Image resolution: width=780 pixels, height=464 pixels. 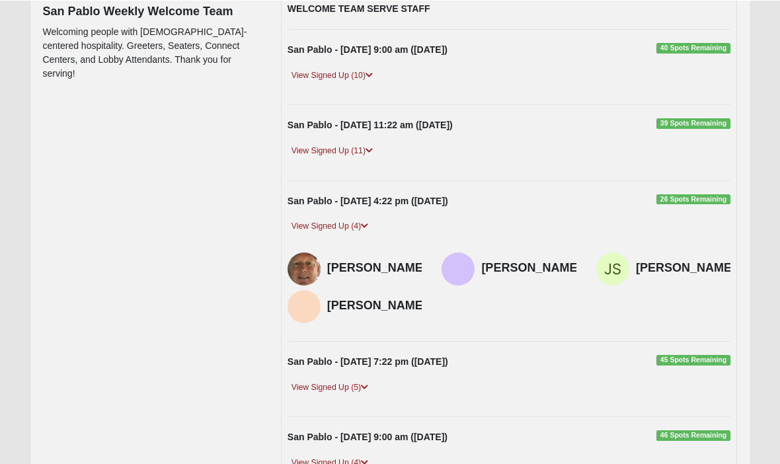 I want to click on span: 26 Spots Remaining, so click(x=694, y=199).